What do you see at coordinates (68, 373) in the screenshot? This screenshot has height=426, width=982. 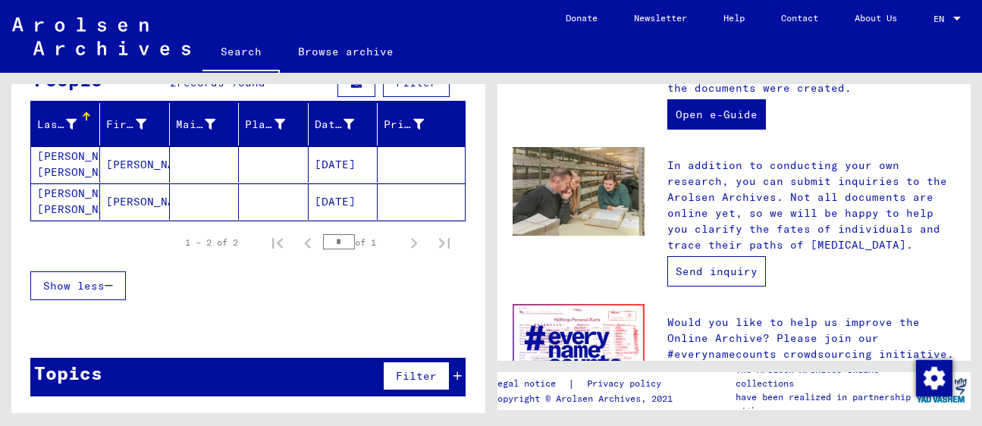 I see `div: Topics` at bounding box center [68, 373].